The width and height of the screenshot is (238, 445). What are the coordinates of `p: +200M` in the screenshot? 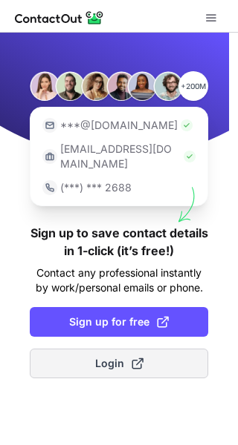 It's located at (193, 86).